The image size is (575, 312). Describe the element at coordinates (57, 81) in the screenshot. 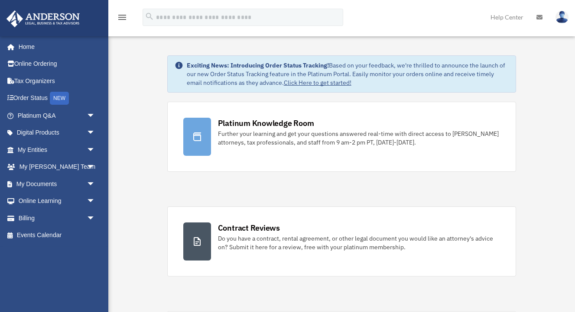

I see `a: Tax Organizers` at that location.